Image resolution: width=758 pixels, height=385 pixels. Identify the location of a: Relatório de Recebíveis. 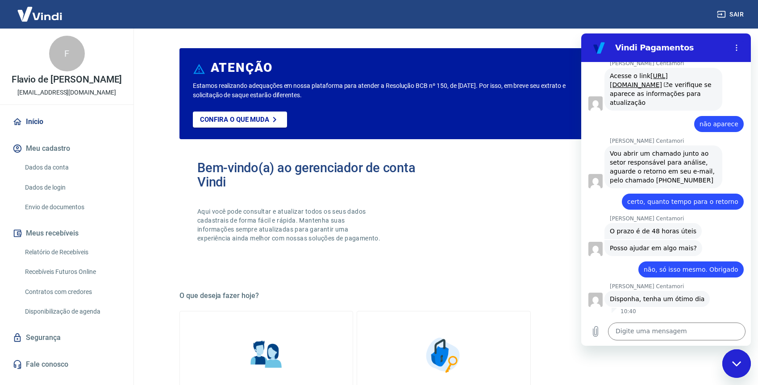
(72, 252).